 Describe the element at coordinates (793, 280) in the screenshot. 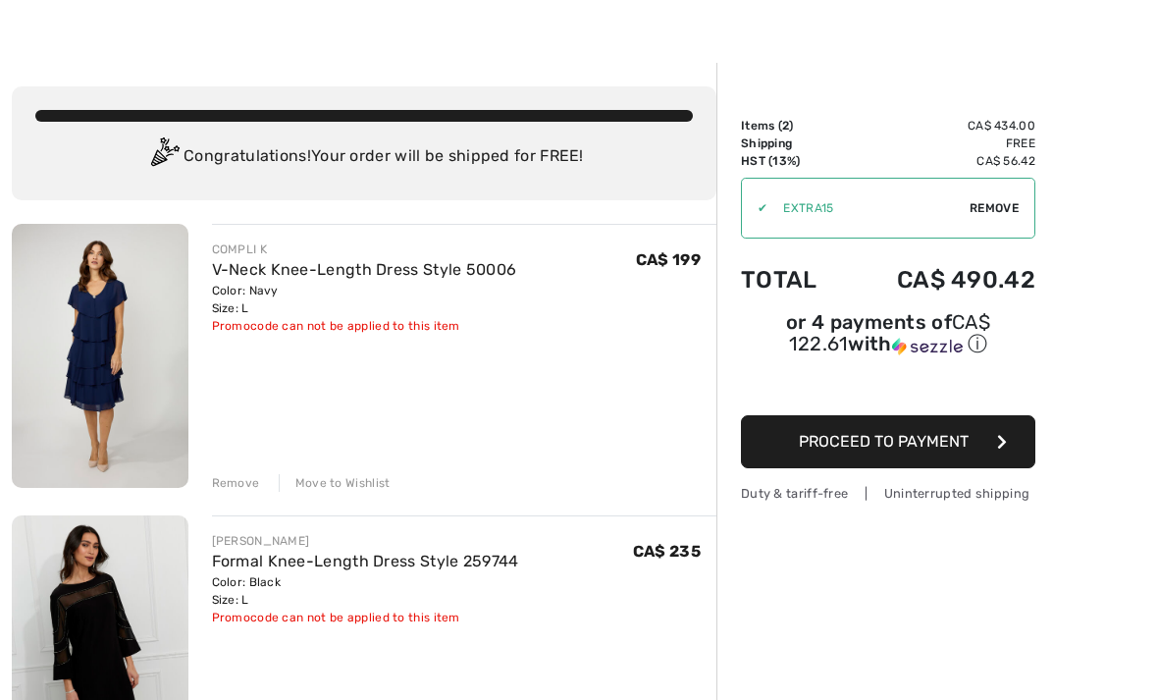

I see `td: Total` at that location.